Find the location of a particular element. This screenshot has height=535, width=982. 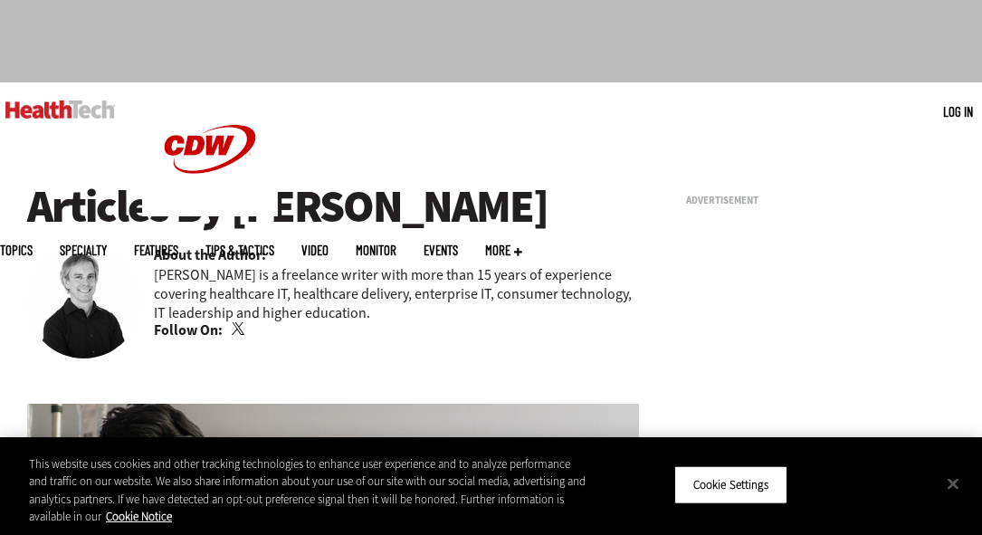

button: Cookie Settings is located at coordinates (730, 485).